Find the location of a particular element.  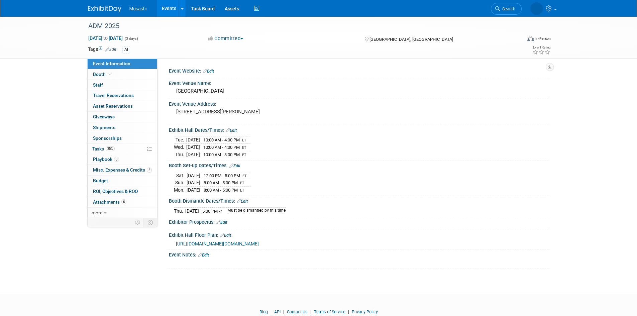

span: Asset Reservations is located at coordinates (113, 106).